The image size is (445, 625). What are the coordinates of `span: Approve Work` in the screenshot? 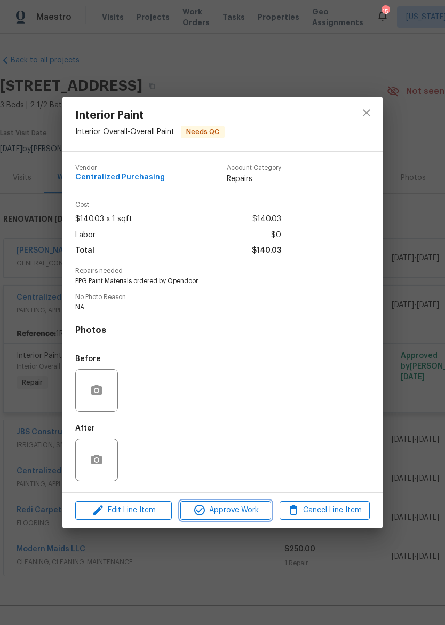 It's located at (225, 510).